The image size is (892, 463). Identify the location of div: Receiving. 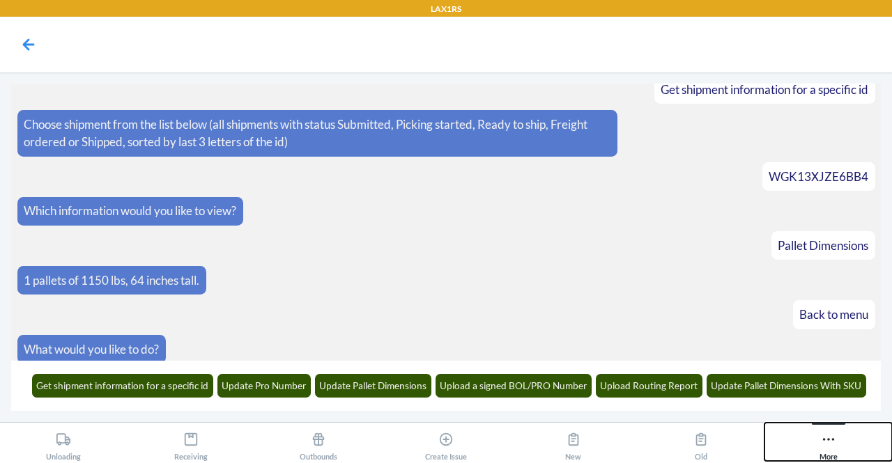
(191, 444).